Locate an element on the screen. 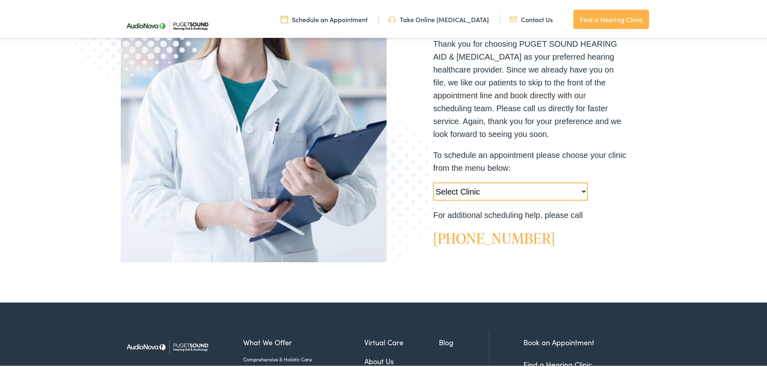 The image size is (767, 367). a: Comprehensive & Holistic Care is located at coordinates (304, 358).